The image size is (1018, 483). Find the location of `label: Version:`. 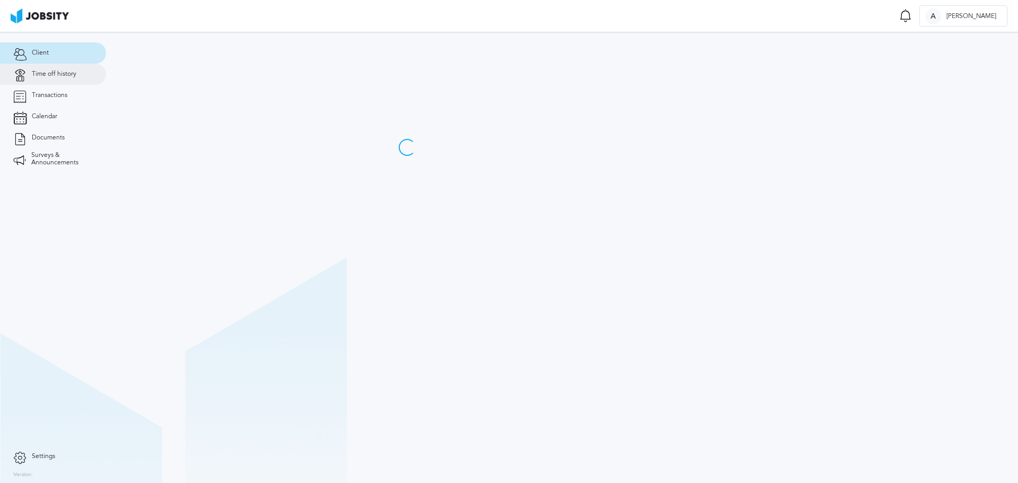

label: Version: is located at coordinates (23, 475).